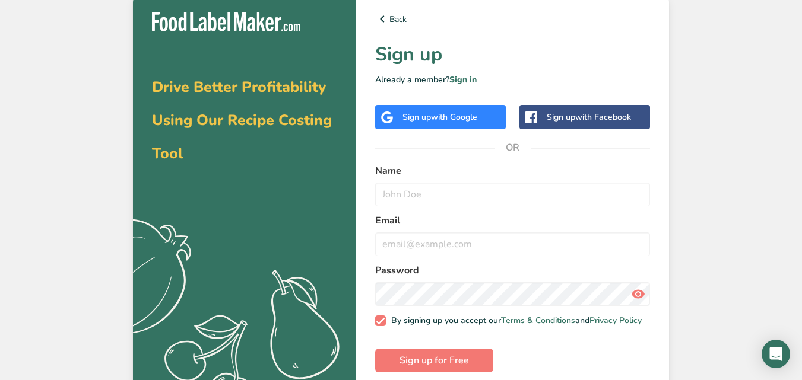  What do you see at coordinates (226, 21) in the screenshot?
I see `img: Food Label Maker` at bounding box center [226, 21].